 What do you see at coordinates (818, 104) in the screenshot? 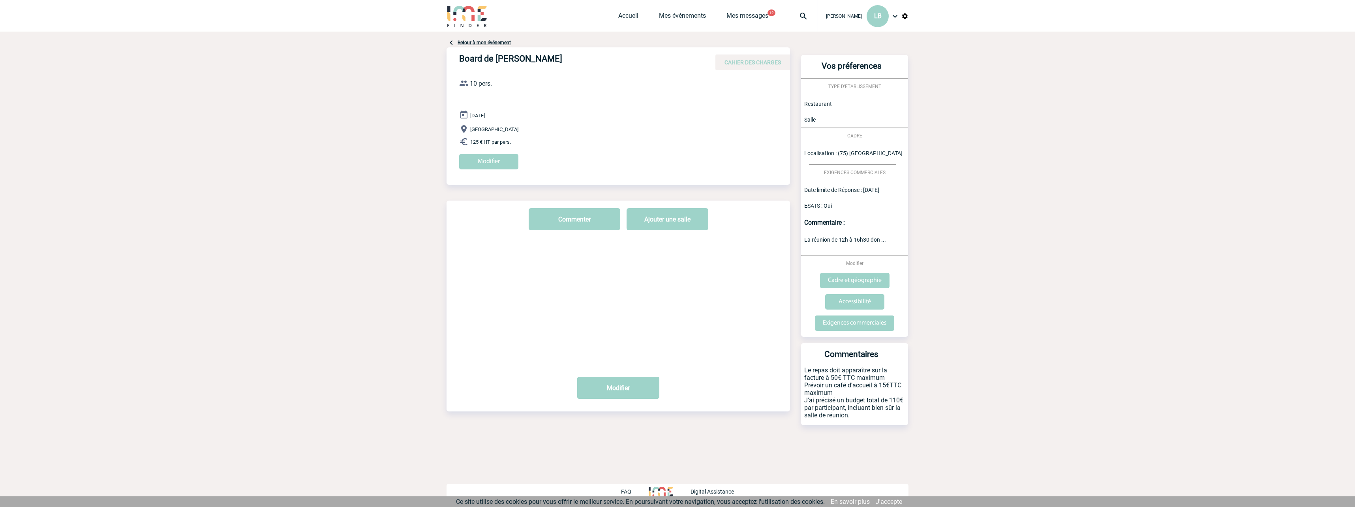
I see `span: Restaurant` at bounding box center [818, 104].